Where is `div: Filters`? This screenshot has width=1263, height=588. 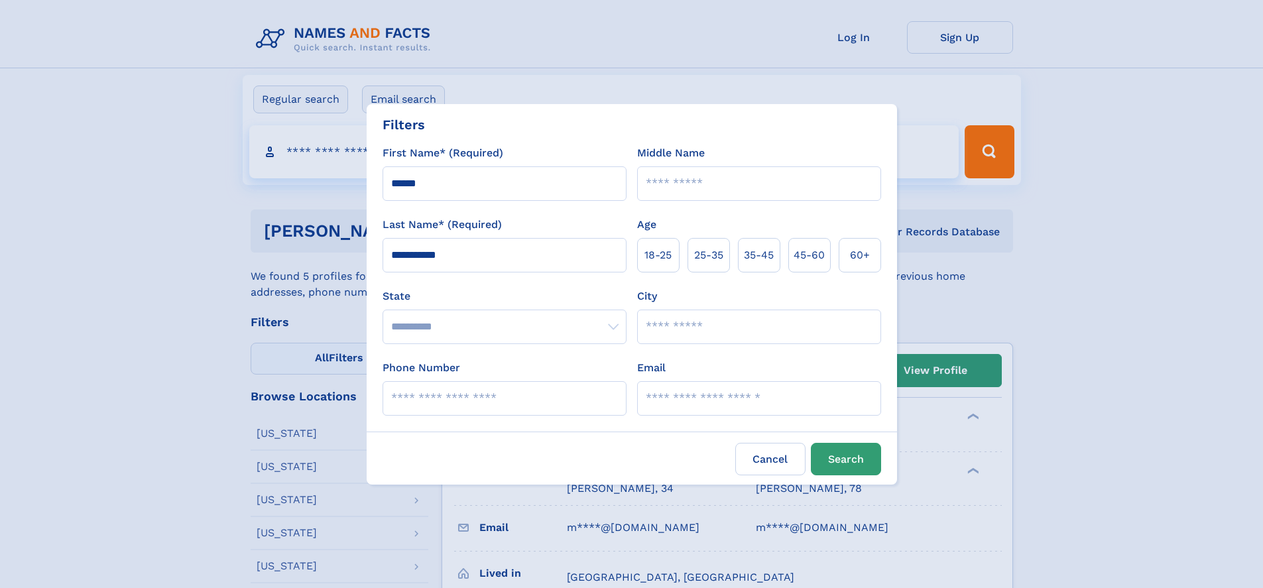
div: Filters is located at coordinates (404, 125).